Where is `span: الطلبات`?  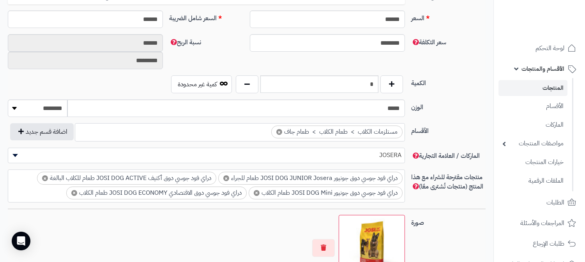
span: الطلبات is located at coordinates (555, 203).